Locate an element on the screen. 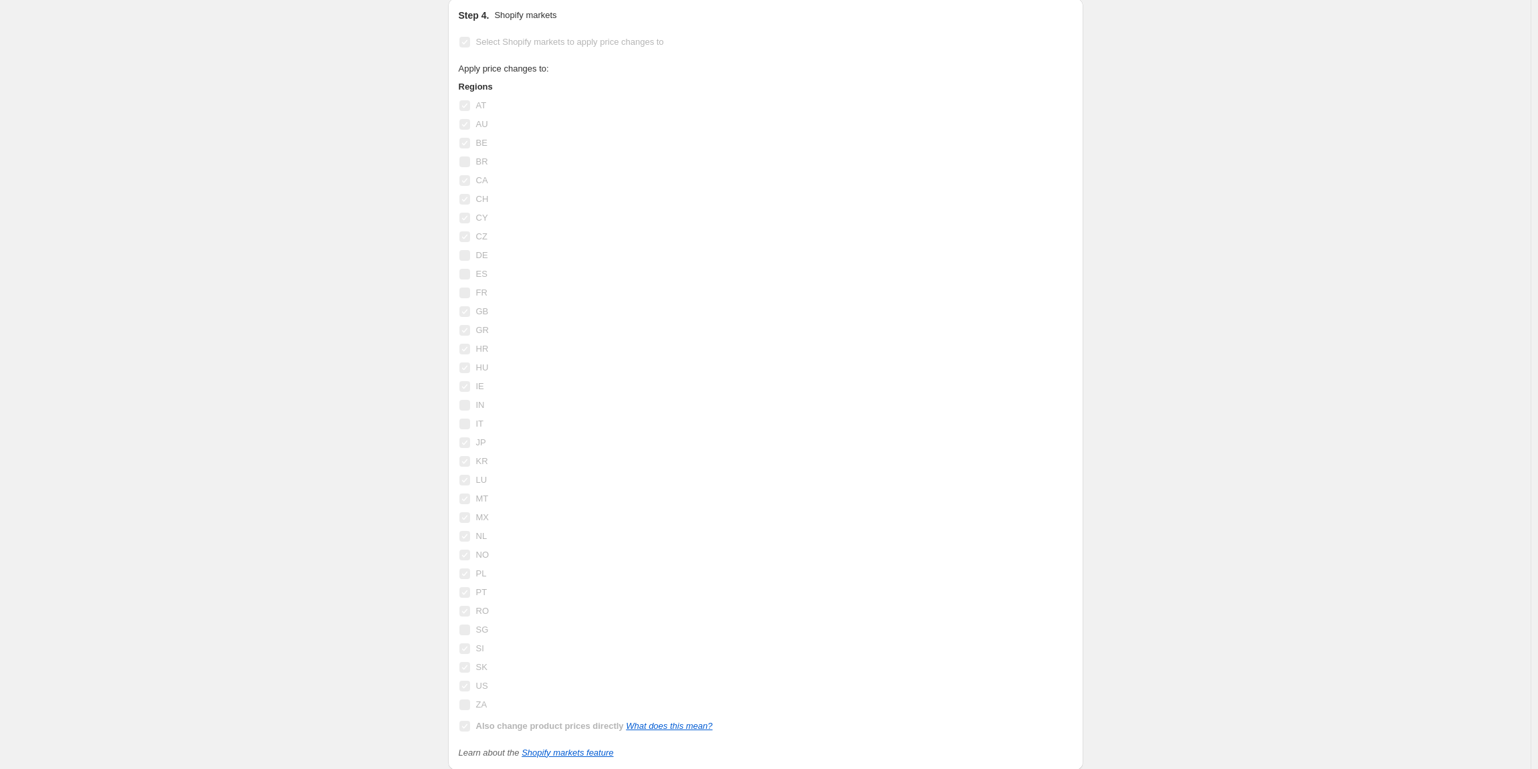 This screenshot has height=769, width=1538. span: Select Shopify markets to apply price changes to is located at coordinates (570, 41).